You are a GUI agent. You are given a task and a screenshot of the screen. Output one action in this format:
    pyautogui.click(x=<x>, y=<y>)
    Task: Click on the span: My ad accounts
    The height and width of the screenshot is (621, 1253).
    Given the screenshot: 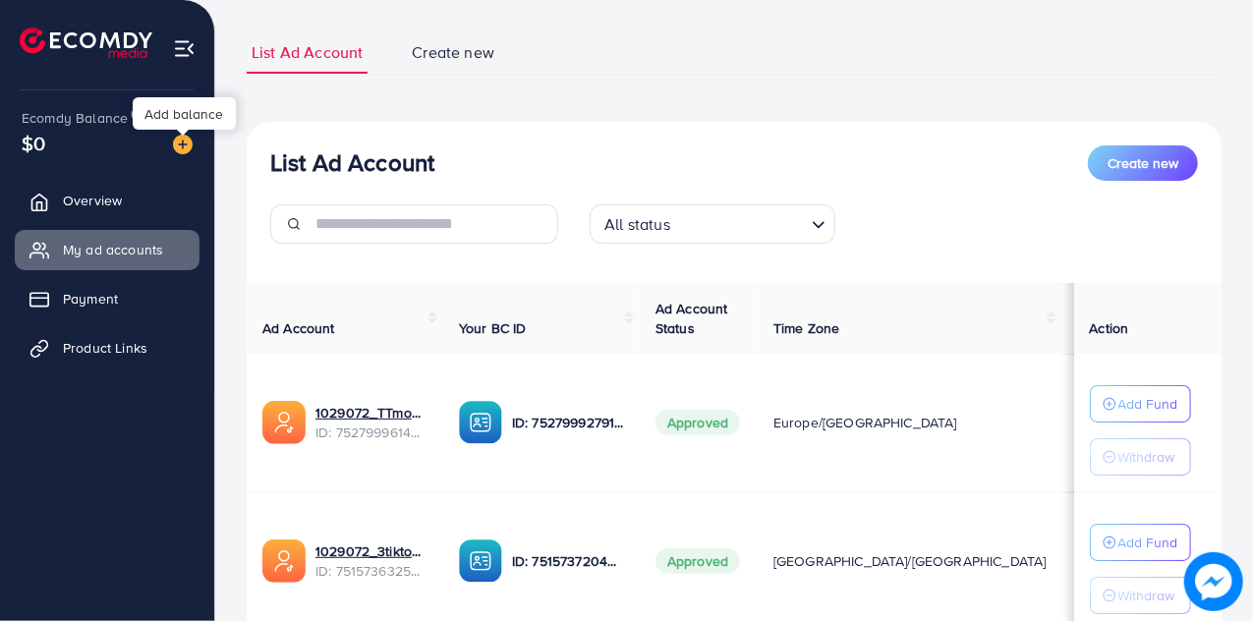 What is the action you would take?
    pyautogui.click(x=113, y=250)
    